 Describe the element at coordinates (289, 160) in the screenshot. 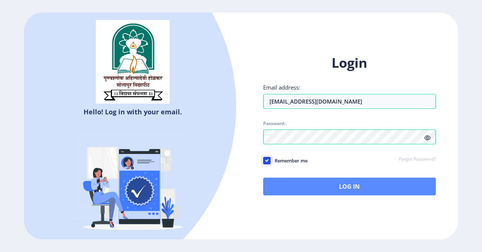

I see `span: Remember me` at that location.